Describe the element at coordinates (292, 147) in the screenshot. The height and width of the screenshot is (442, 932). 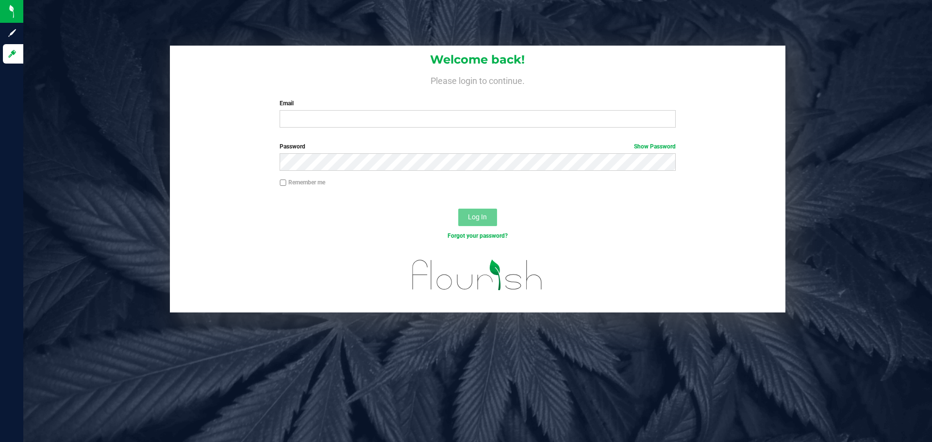
I see `span: Password` at that location.